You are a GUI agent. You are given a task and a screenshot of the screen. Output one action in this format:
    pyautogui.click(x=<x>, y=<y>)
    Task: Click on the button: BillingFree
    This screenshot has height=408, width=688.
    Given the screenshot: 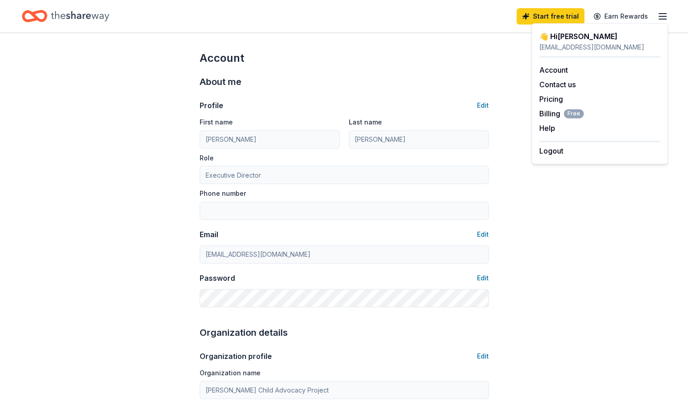 What is the action you would take?
    pyautogui.click(x=561, y=114)
    